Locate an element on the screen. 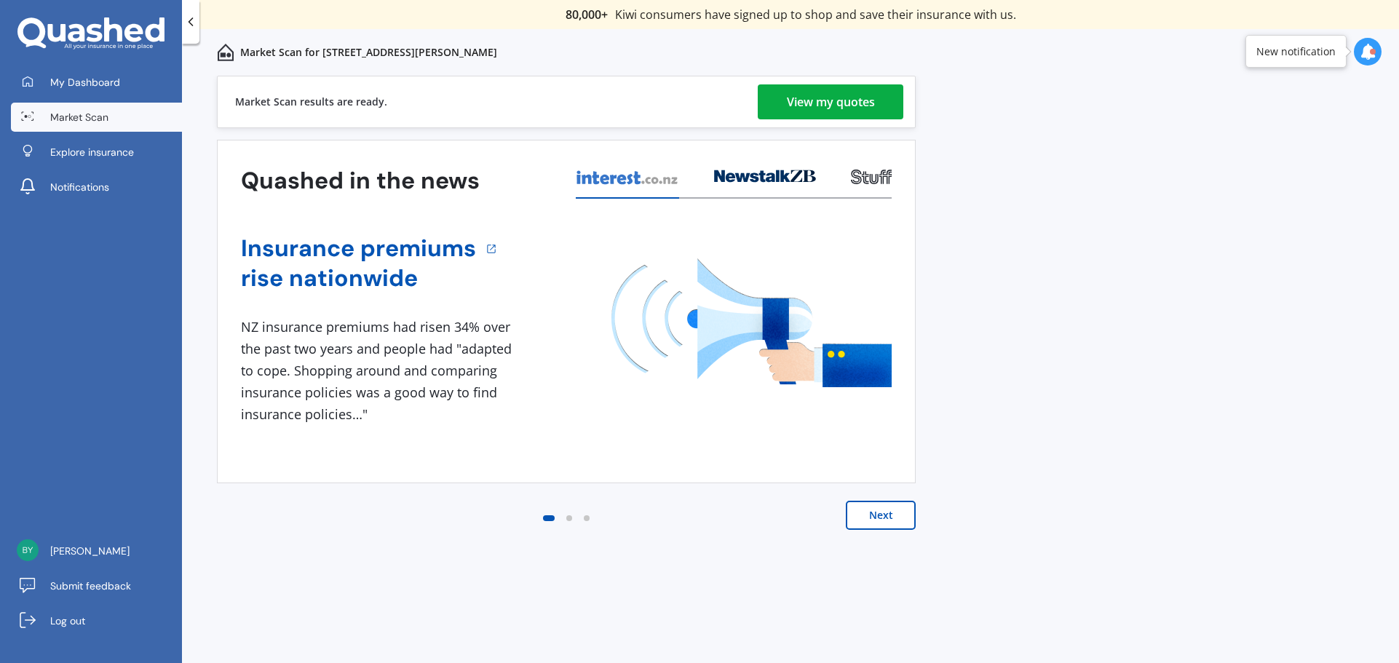 The width and height of the screenshot is (1399, 663). h3: Quashed in the news is located at coordinates (360, 181).